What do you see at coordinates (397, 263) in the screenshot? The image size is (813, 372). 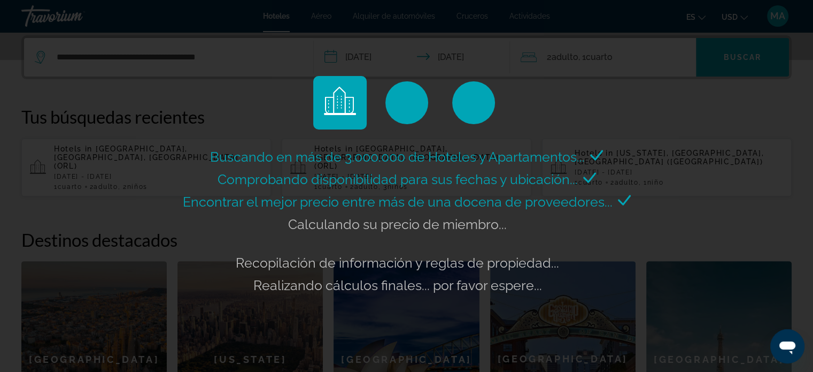 I see `span: Recopilación de información y reglas de propiedad...` at bounding box center [397, 263].